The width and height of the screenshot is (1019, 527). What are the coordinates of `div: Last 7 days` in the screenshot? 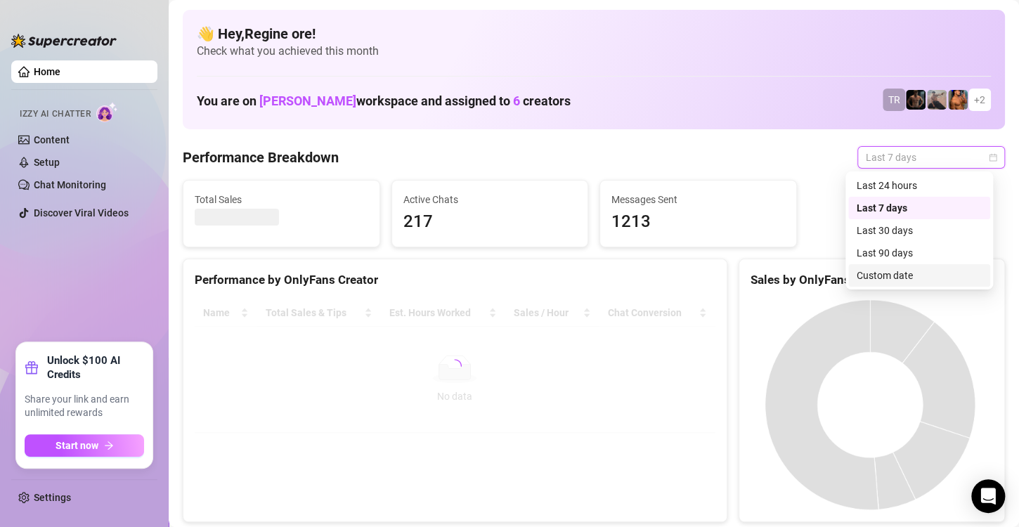 It's located at (920, 208).